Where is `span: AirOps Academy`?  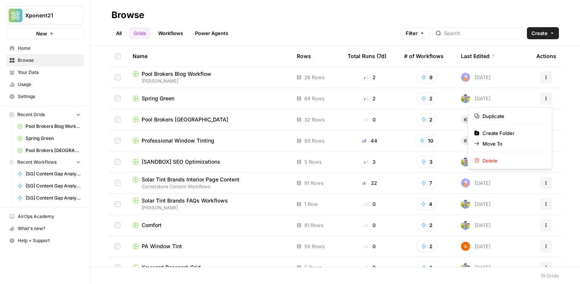 span: AirOps Academy is located at coordinates (49, 216).